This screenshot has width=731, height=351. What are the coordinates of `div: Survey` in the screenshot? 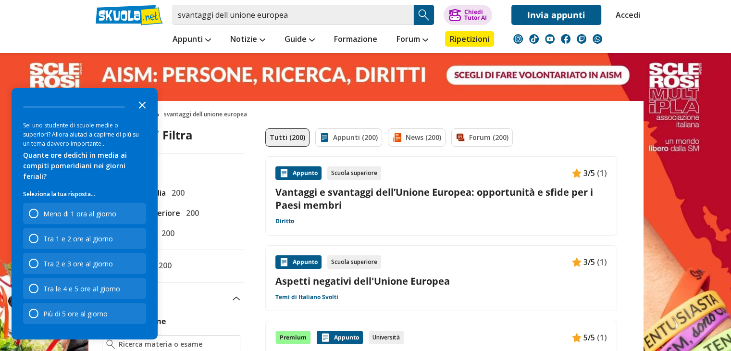 It's located at (85, 214).